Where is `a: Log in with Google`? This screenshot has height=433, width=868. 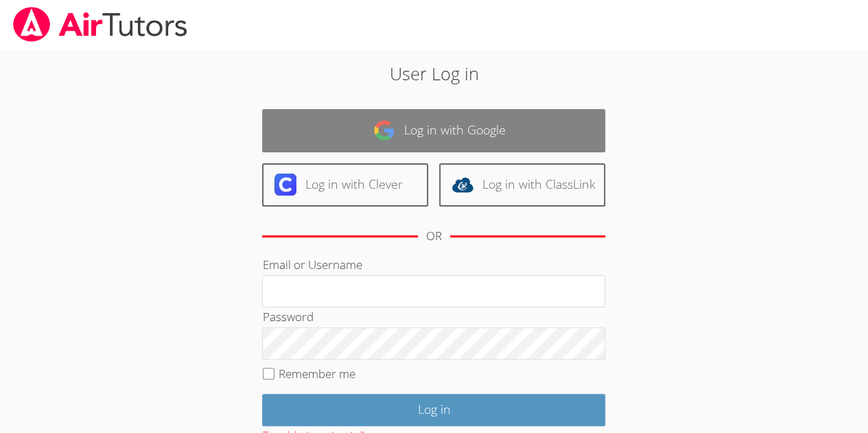
a: Log in with Google is located at coordinates (434, 130).